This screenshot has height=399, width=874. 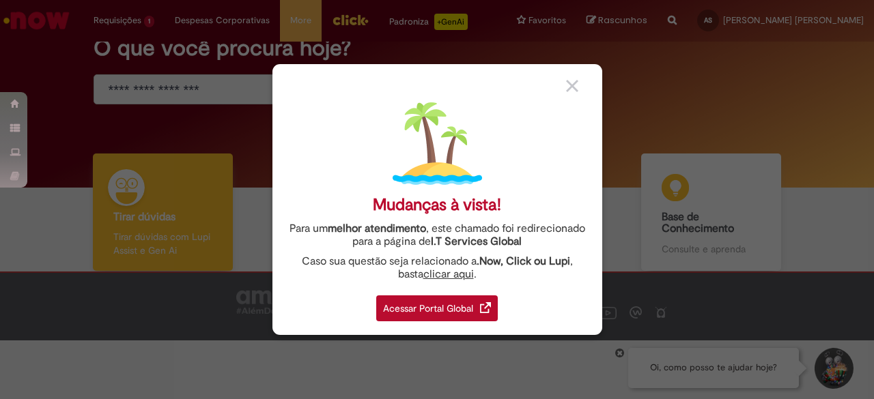 What do you see at coordinates (437, 308) in the screenshot?
I see `div: Acessar Portal Global` at bounding box center [437, 308].